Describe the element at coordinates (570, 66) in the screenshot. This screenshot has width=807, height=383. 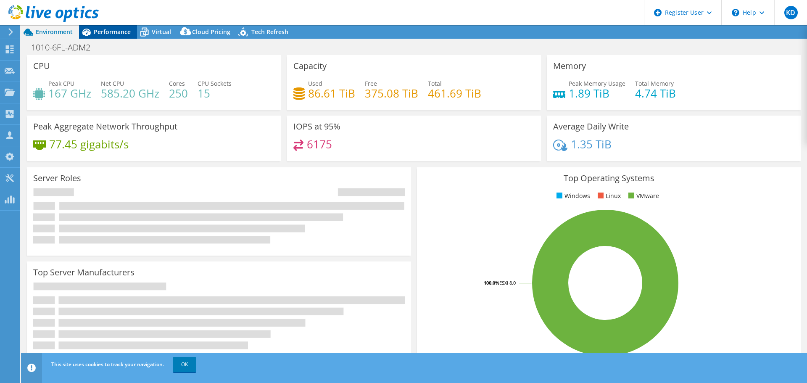
I see `h3: Memory` at that location.